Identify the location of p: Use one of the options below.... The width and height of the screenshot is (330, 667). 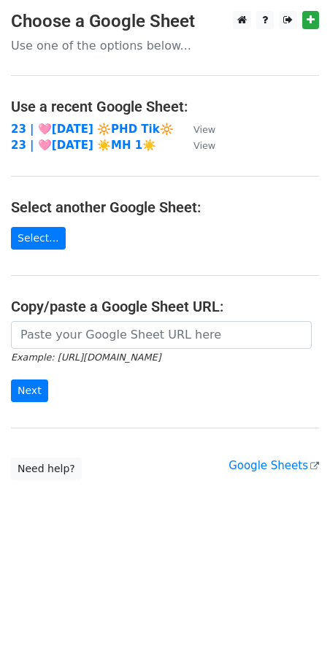
(165, 45).